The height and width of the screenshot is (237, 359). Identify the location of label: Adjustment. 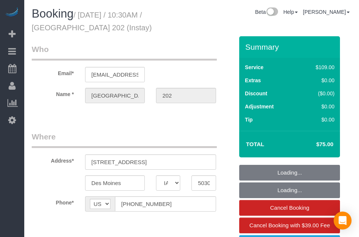
(259, 106).